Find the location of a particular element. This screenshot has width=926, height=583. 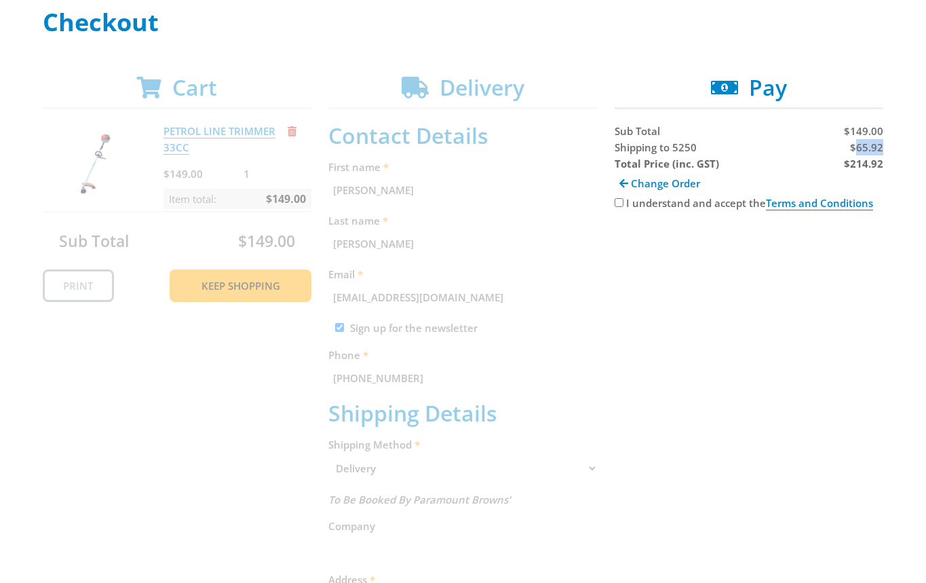

span: Change Order is located at coordinates (666, 183).